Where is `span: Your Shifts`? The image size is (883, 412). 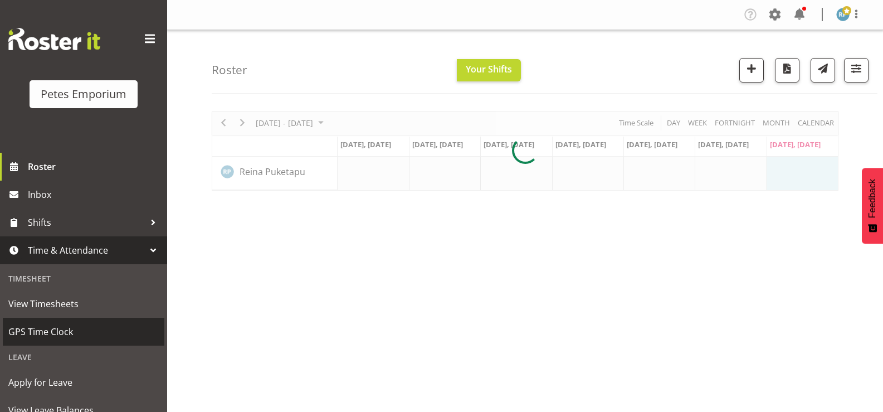
span: Your Shifts is located at coordinates (489, 69).